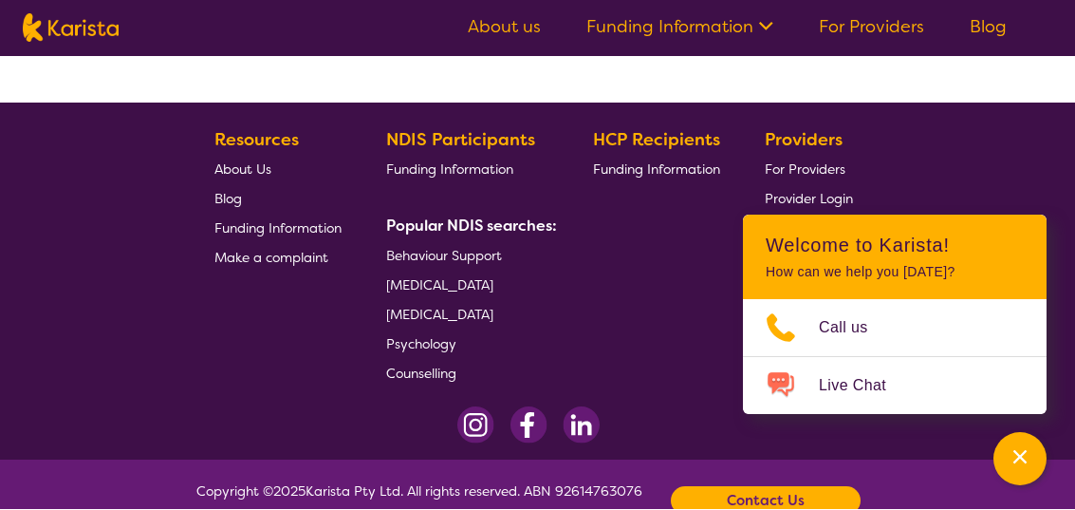 The image size is (1075, 510). Describe the element at coordinates (228, 199) in the screenshot. I see `span: Blog` at that location.